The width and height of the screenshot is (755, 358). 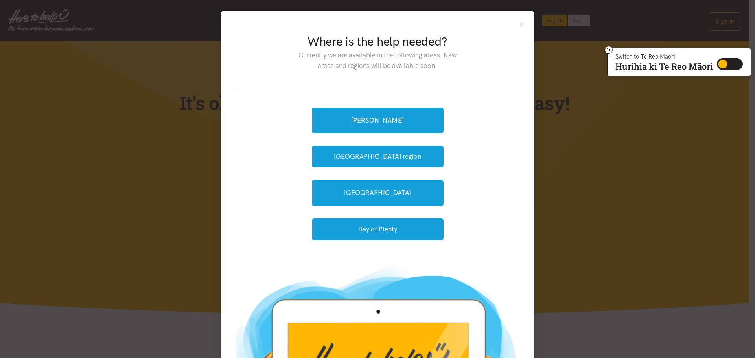 I want to click on p: Hurihia ki Te Reo Māori, so click(x=664, y=66).